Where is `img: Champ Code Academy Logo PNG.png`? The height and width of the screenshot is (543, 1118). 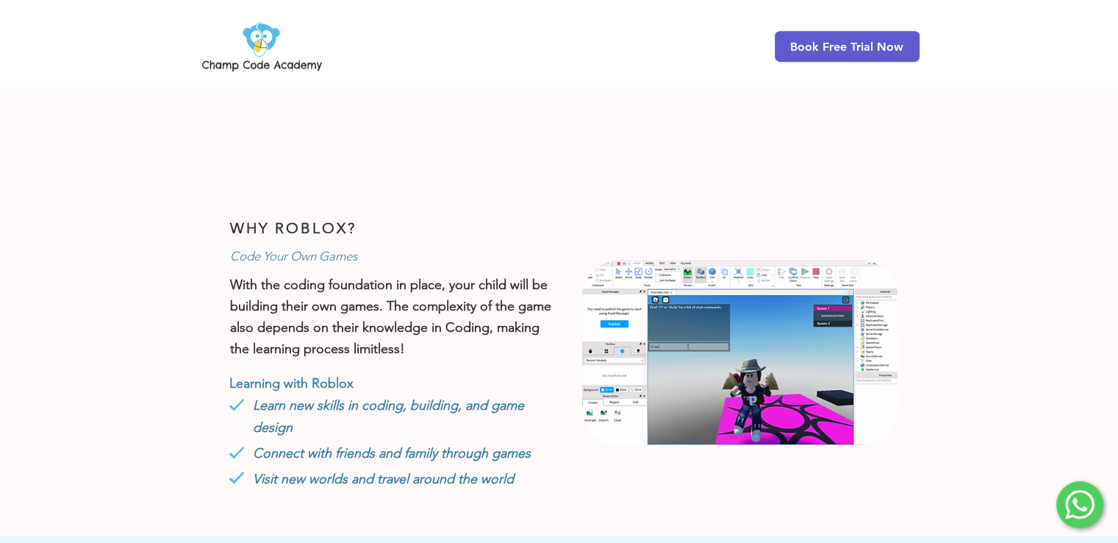 img: Champ Code Academy Logo PNG.png is located at coordinates (262, 46).